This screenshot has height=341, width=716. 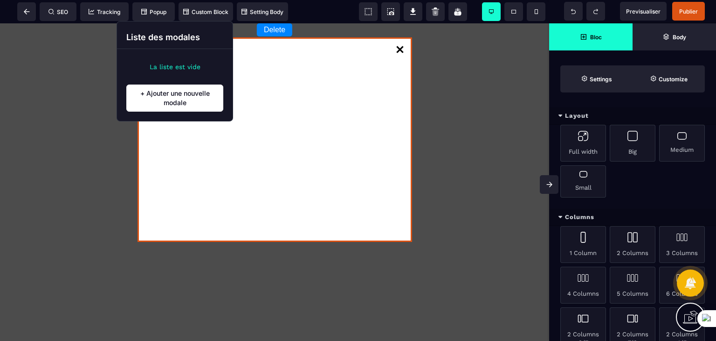 What do you see at coordinates (633, 217) in the screenshot?
I see `div: Columns` at bounding box center [633, 217].